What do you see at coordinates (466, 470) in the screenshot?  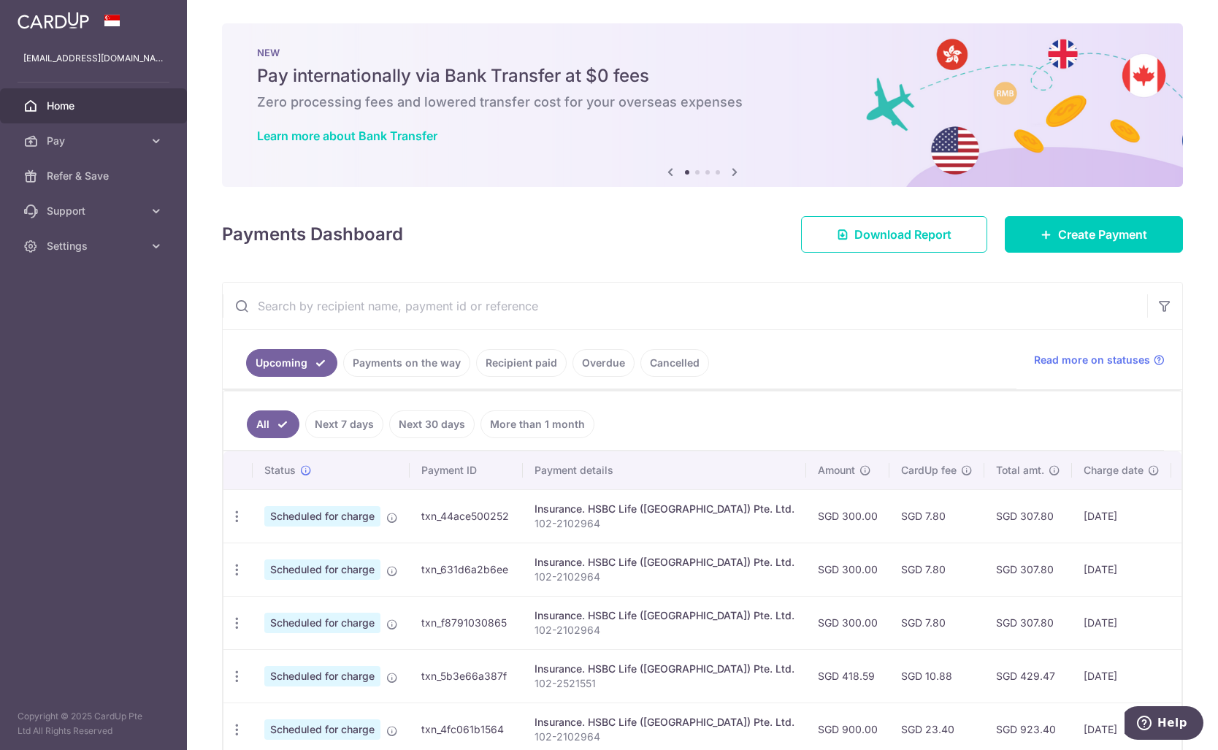 I see `th: Payment ID` at bounding box center [466, 470].